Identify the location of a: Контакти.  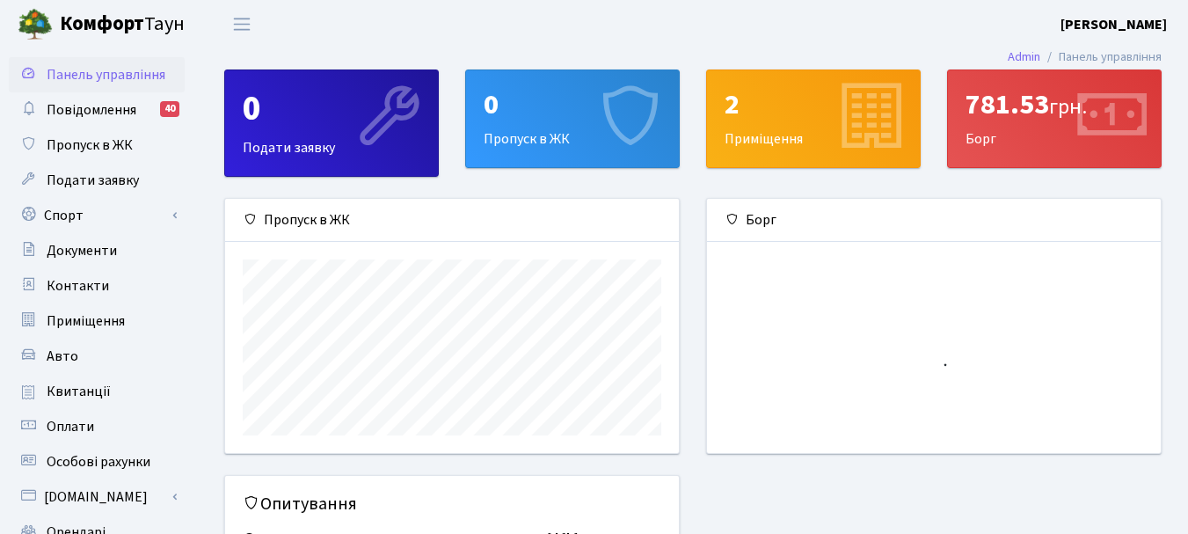
(97, 286).